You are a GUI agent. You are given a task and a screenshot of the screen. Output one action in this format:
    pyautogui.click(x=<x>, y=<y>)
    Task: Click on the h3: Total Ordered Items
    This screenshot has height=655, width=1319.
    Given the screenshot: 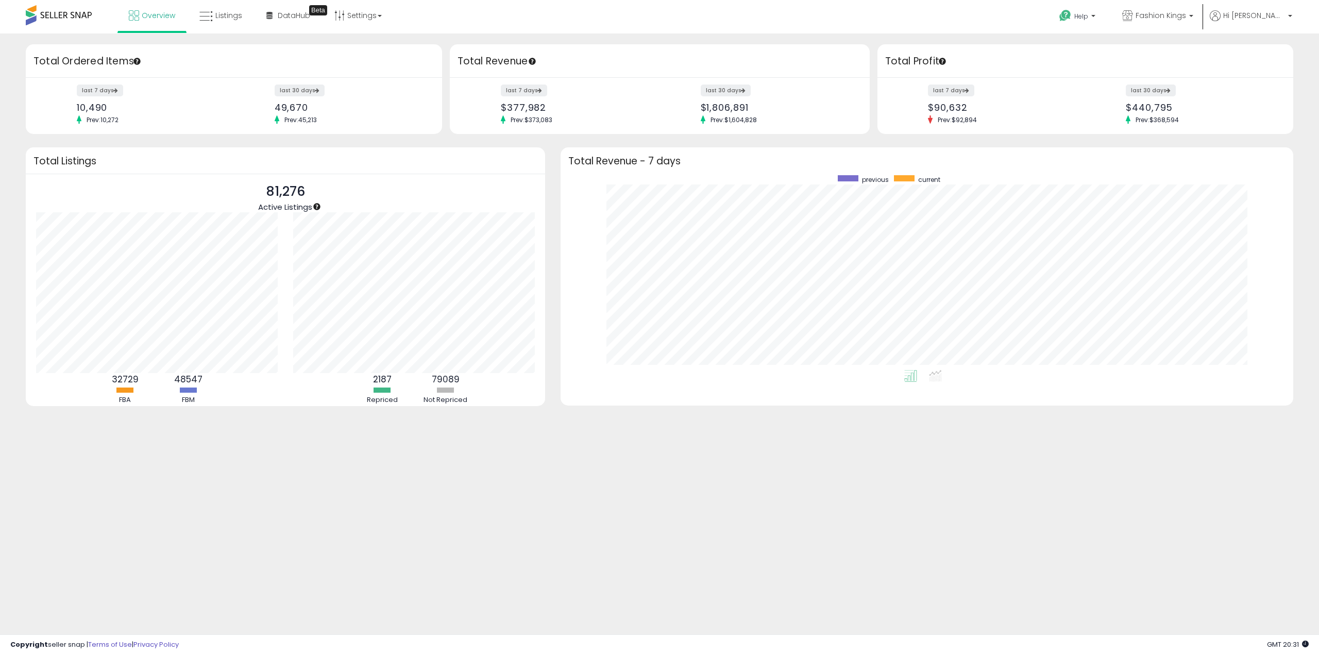 What is the action you would take?
    pyautogui.click(x=234, y=61)
    